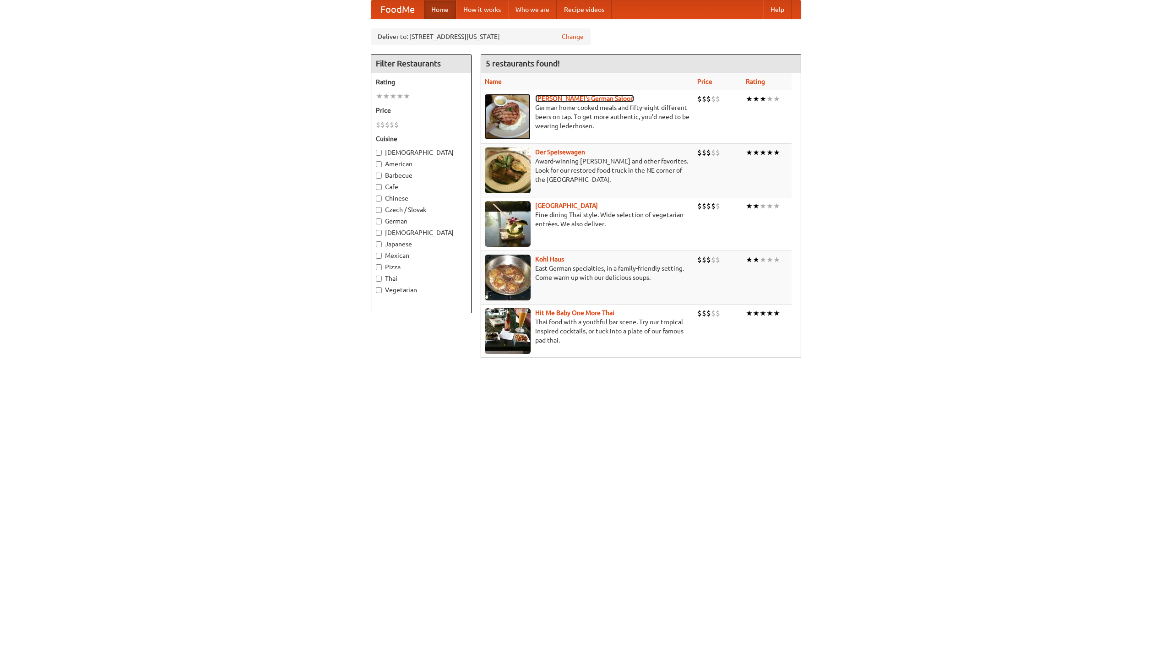 The height and width of the screenshot is (648, 1172). Describe the element at coordinates (421, 256) in the screenshot. I see `label: Mexican` at that location.